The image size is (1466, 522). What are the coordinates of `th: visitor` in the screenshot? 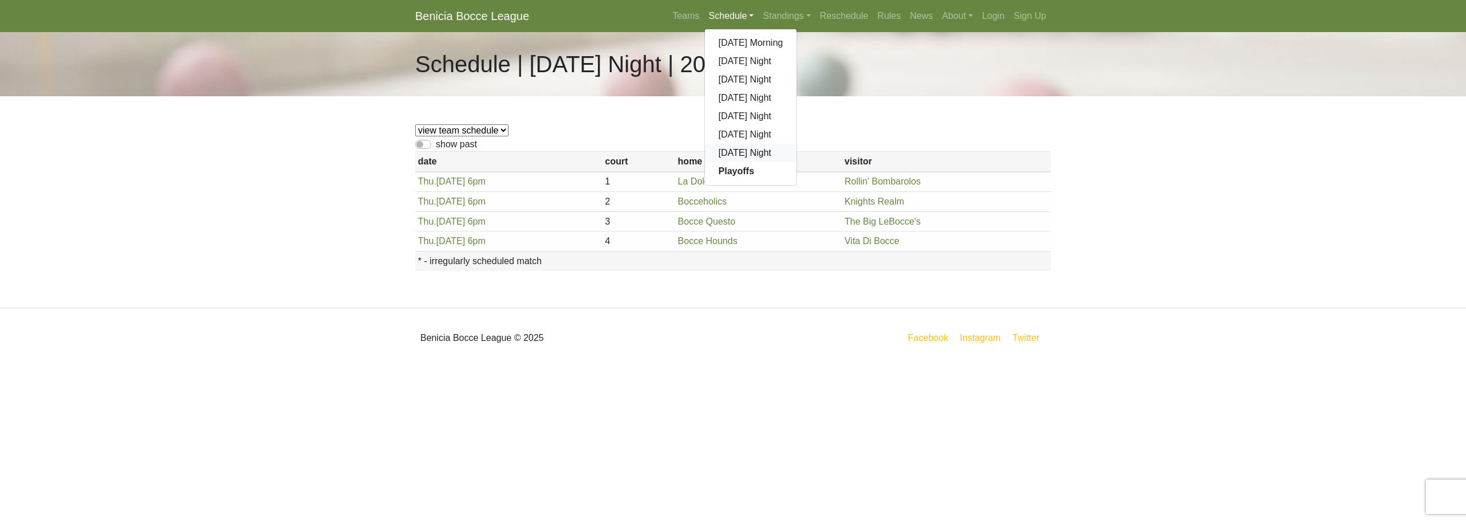 It's located at (946, 161).